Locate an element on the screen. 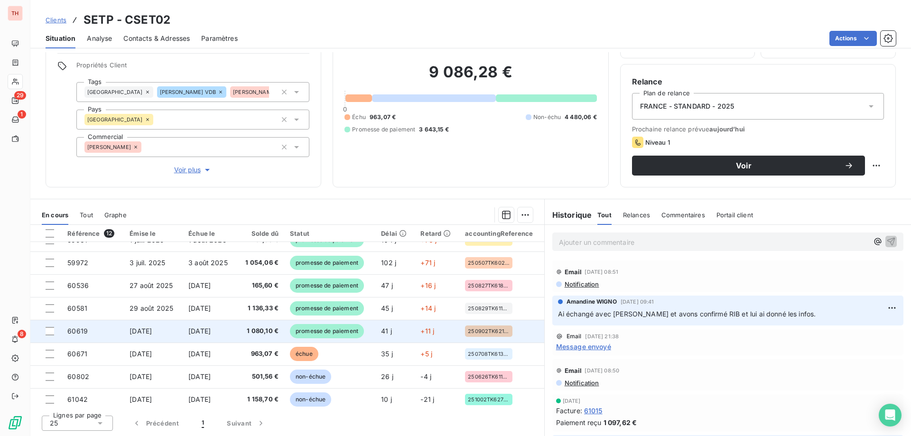 The width and height of the screenshot is (911, 436). h6: Historique is located at coordinates (568, 215).